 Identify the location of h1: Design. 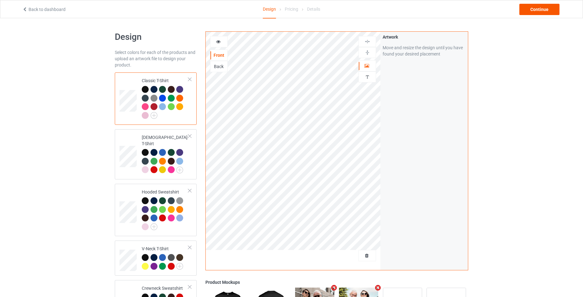
(156, 37).